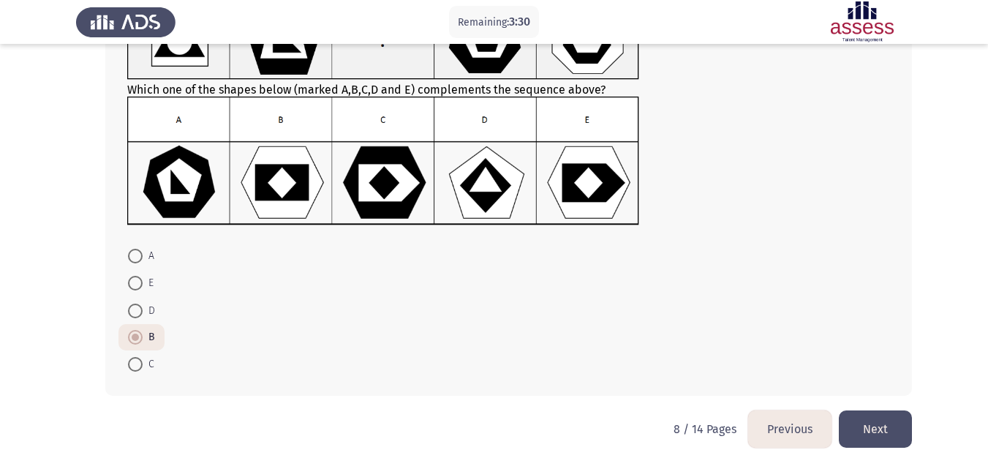 The image size is (988, 469). I want to click on button: load previous page, so click(790, 429).